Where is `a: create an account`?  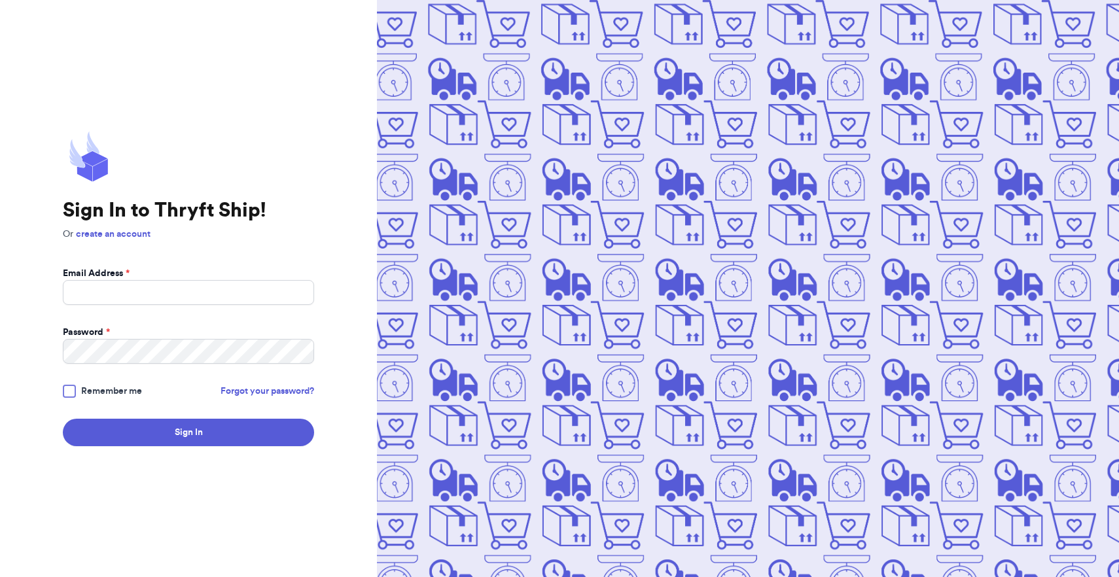
a: create an account is located at coordinates (113, 234).